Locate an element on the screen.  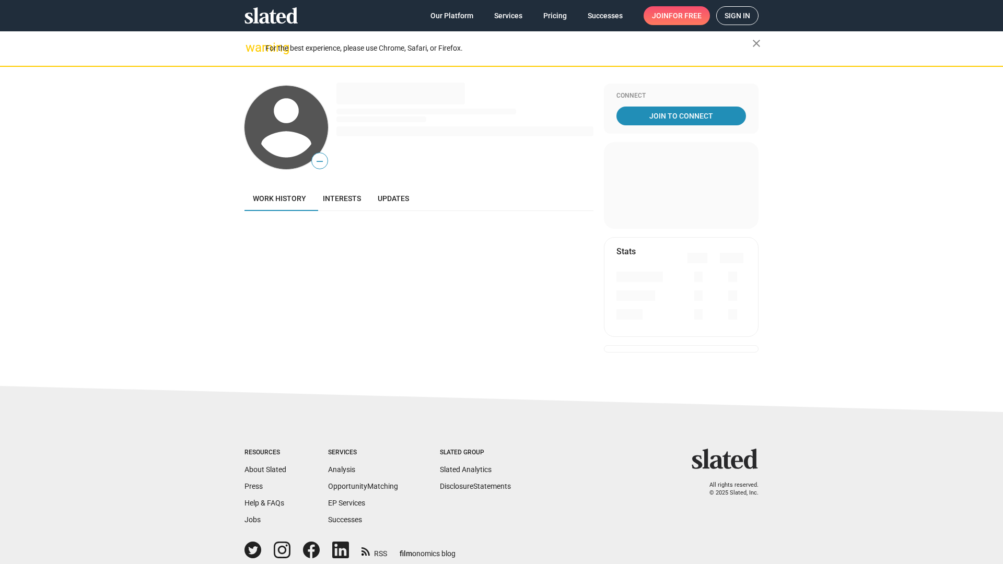
div: Slated Group is located at coordinates (475, 453).